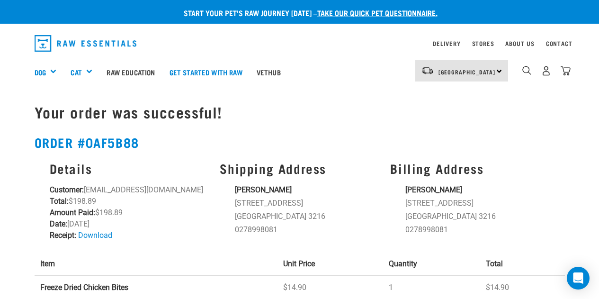 This screenshot has width=599, height=299. I want to click on h3: Shipping Address, so click(299, 168).